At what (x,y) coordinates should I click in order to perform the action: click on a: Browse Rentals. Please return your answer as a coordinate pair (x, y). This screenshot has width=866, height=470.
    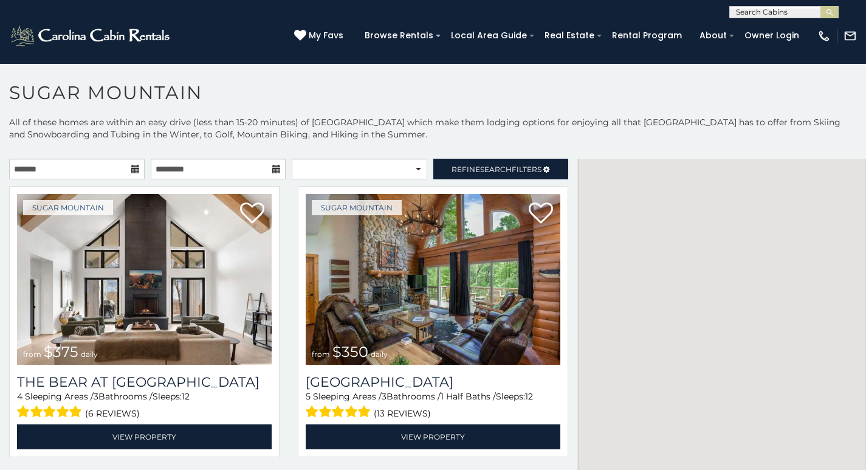
    Looking at the image, I should click on (399, 35).